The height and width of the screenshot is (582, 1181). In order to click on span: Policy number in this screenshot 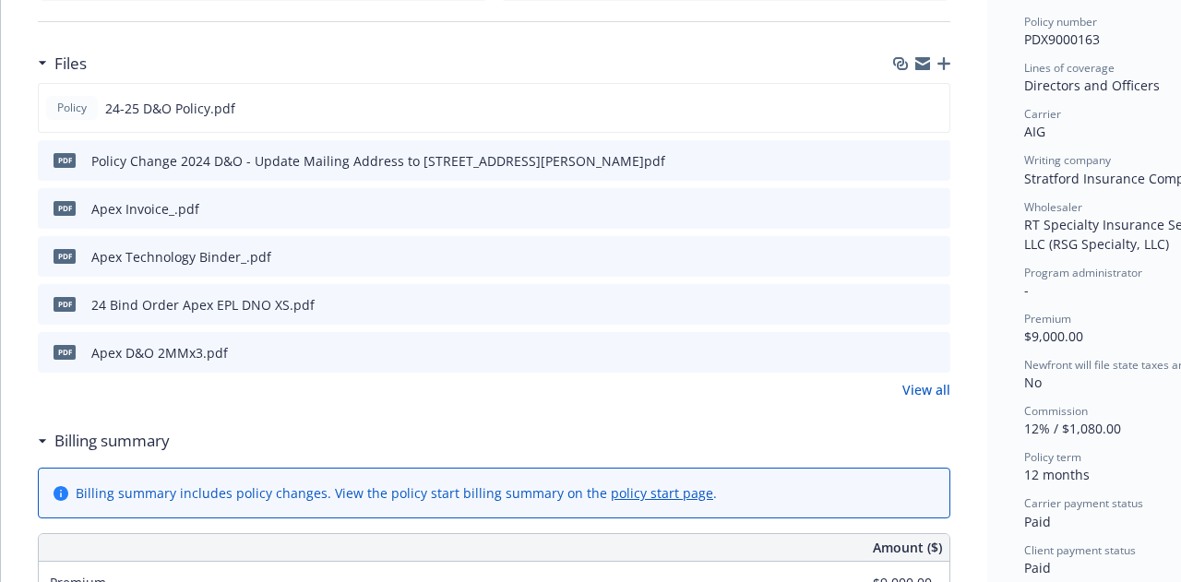, I will do `click(1060, 21)`.